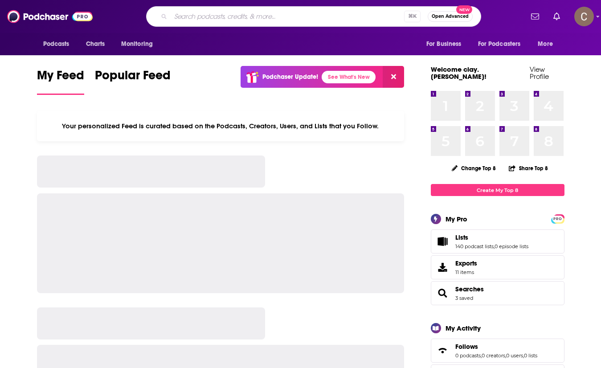  What do you see at coordinates (444, 44) in the screenshot?
I see `span: For Business` at bounding box center [444, 44].